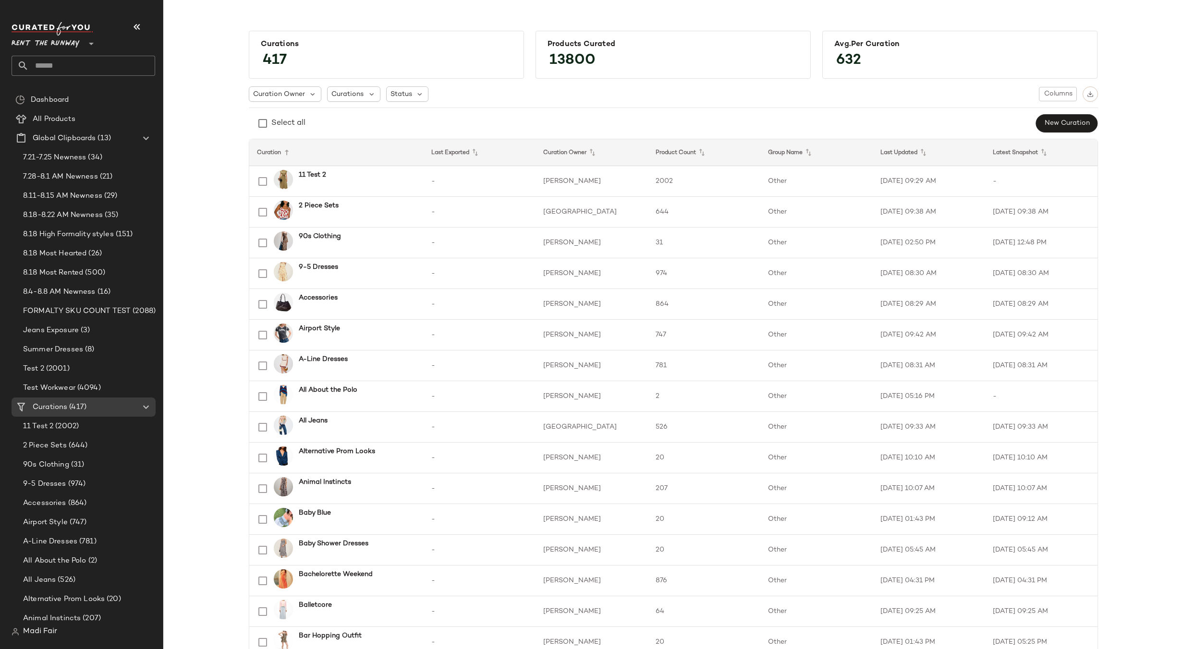 Image resolution: width=1183 pixels, height=649 pixels. I want to click on span: (207), so click(91, 619).